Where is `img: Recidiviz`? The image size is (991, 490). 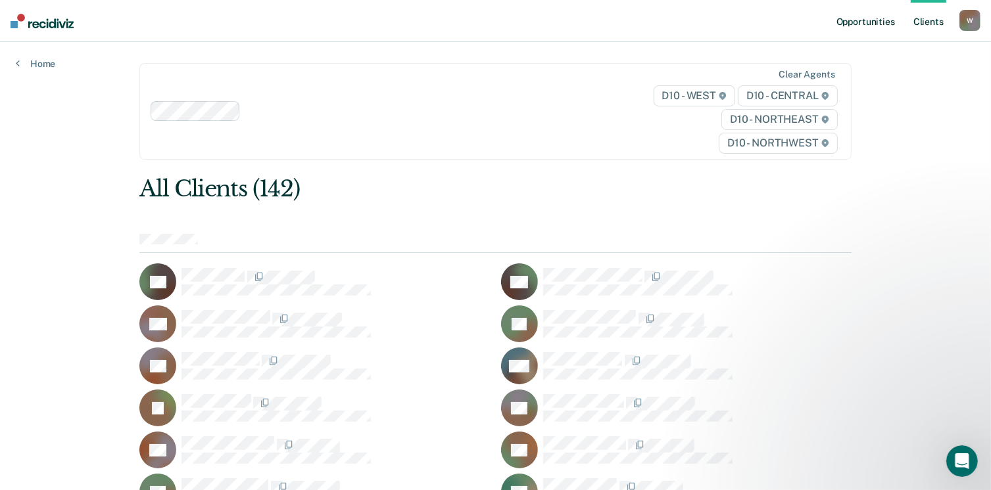 img: Recidiviz is located at coordinates (42, 21).